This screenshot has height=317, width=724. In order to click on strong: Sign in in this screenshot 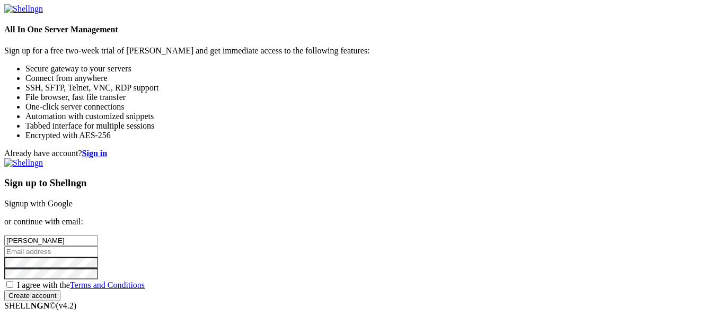, I will do `click(95, 153)`.